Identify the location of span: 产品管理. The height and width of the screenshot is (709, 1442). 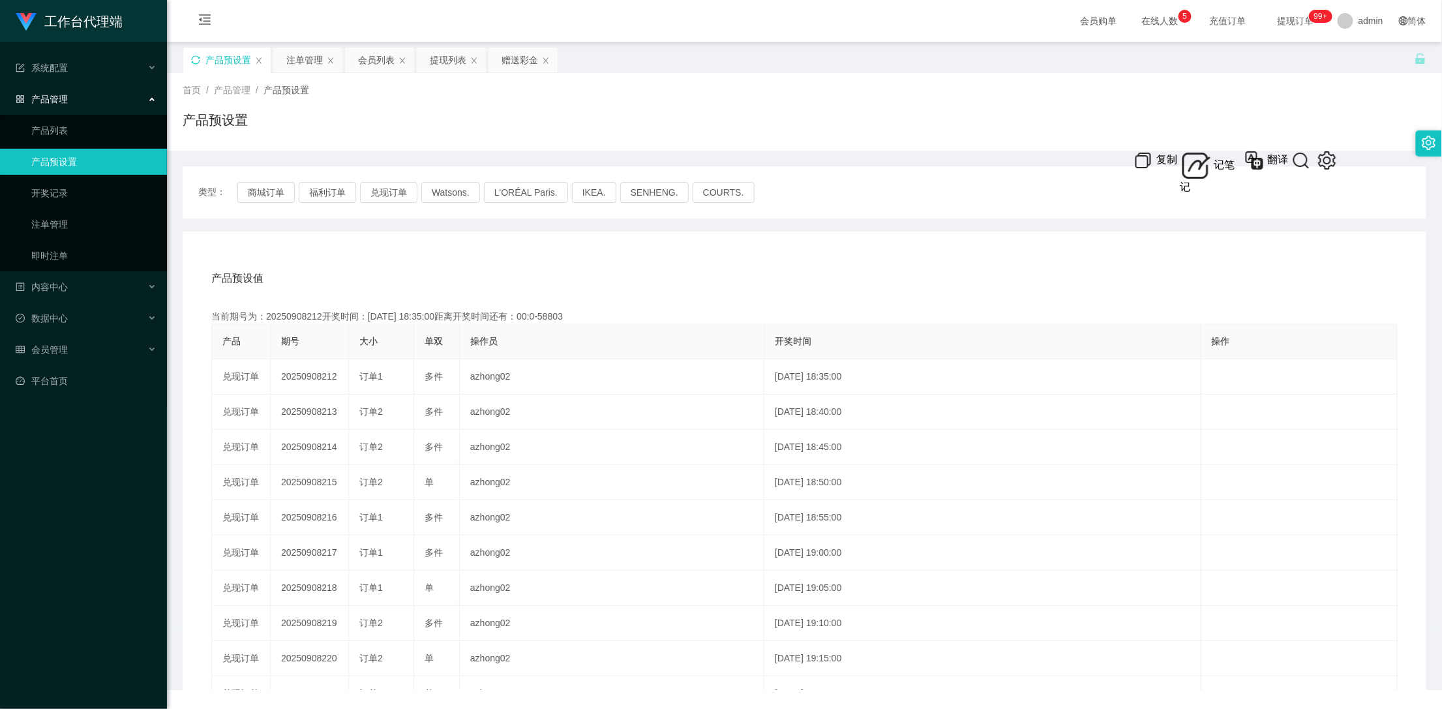
(42, 99).